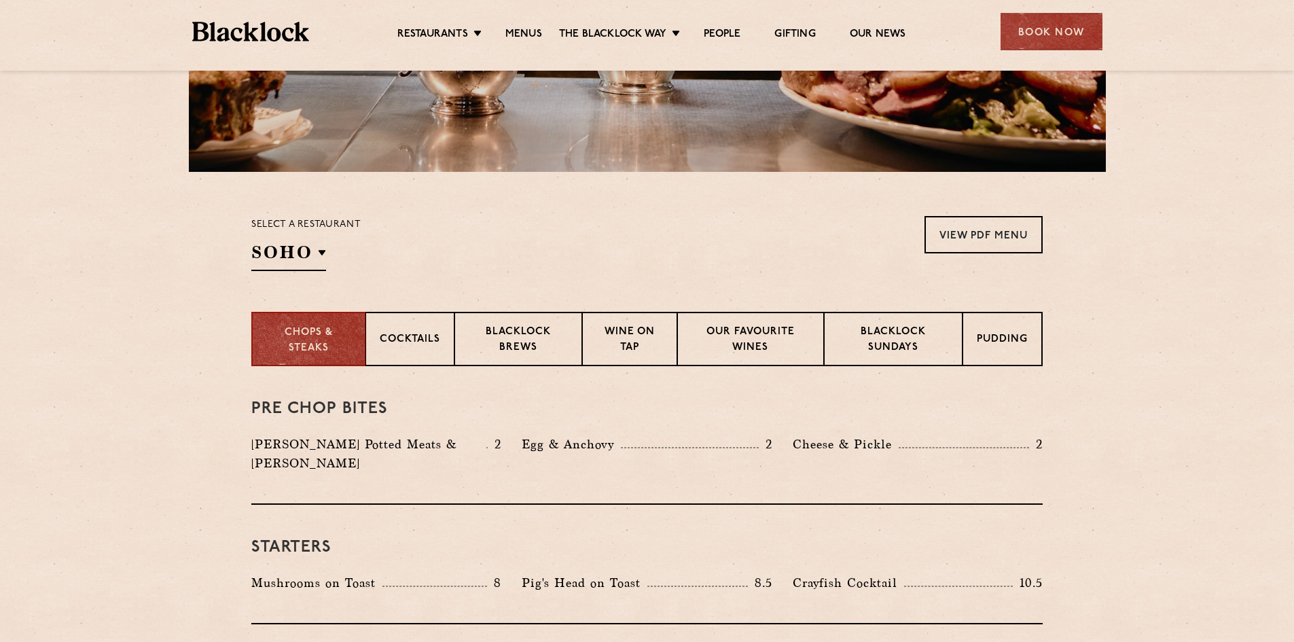 The image size is (1294, 642). I want to click on div: Book Now, so click(1051, 31).